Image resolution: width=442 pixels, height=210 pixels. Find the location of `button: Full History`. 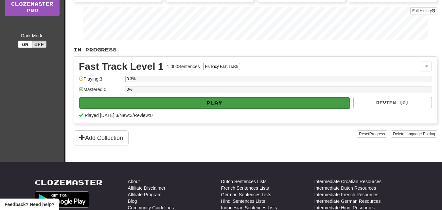

button: Full History is located at coordinates (424, 11).